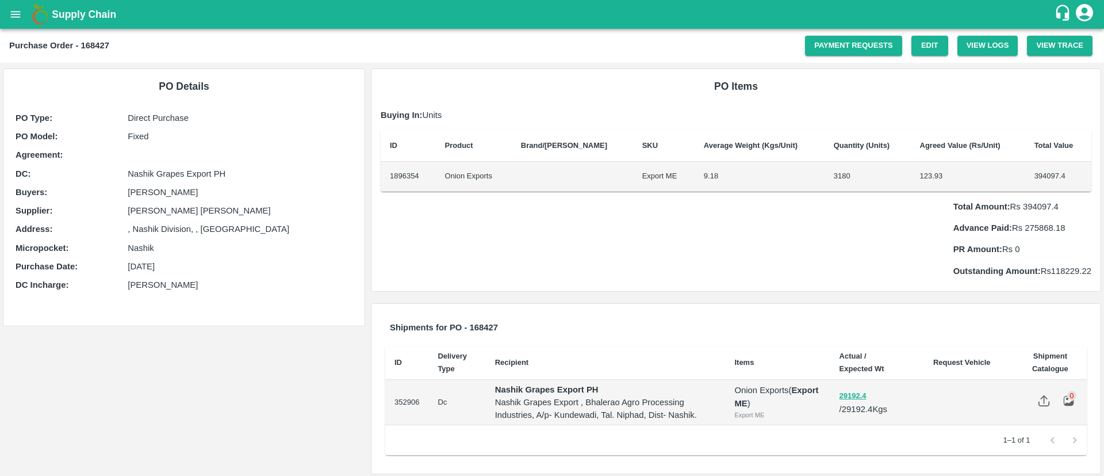 The width and height of the screenshot is (1104, 476). I want to click on b: PR Amount:, so click(978, 249).